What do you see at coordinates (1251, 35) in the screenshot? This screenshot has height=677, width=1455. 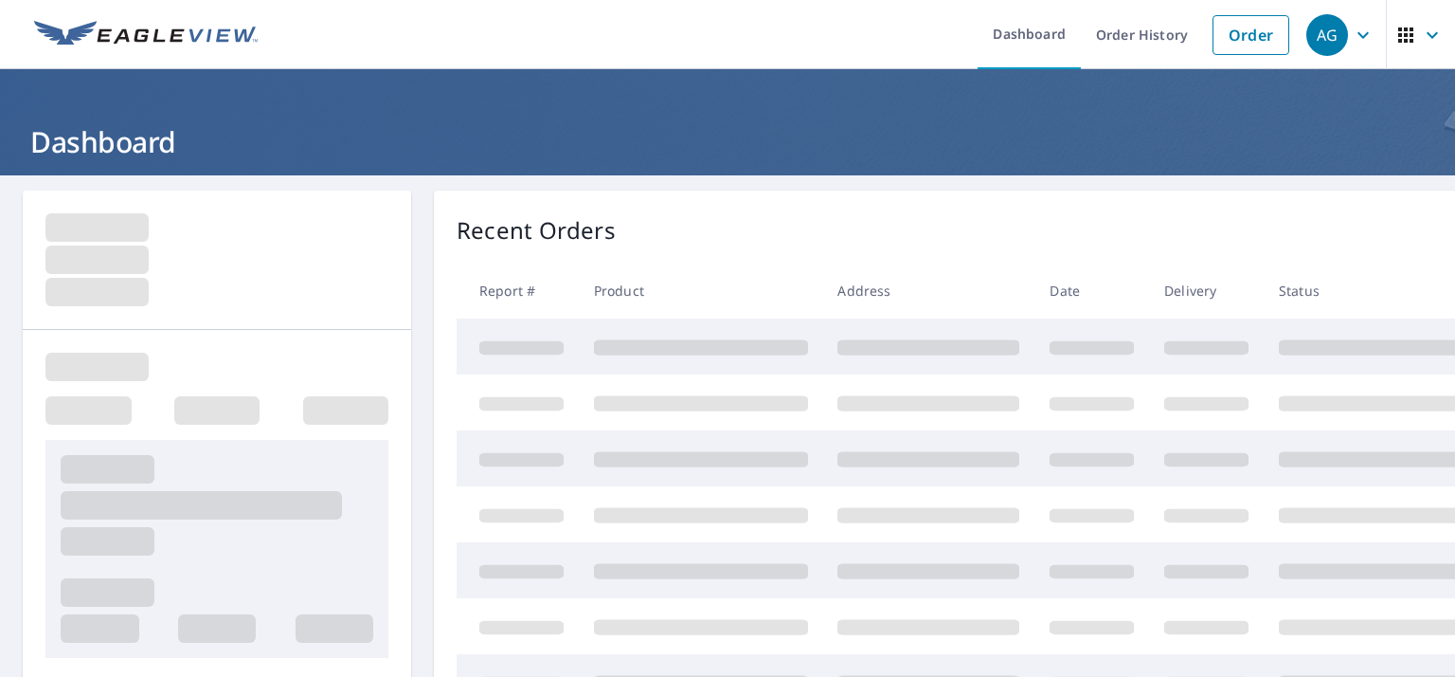 I see `a: Order` at bounding box center [1251, 35].